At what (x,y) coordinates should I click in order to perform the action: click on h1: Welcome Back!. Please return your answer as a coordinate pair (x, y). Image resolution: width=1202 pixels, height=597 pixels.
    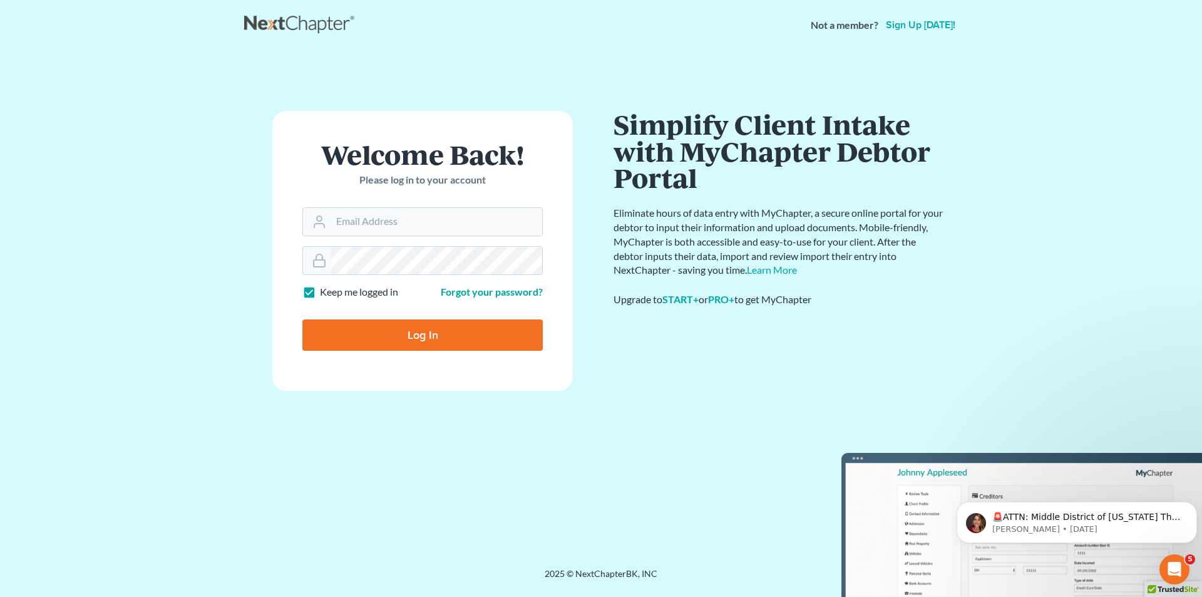
    Looking at the image, I should click on (423, 154).